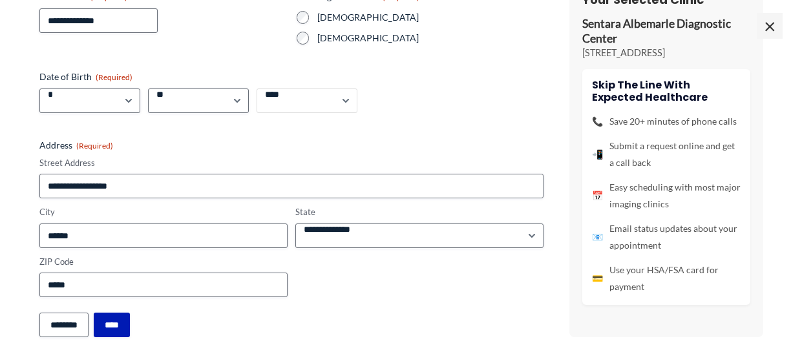  What do you see at coordinates (666, 196) in the screenshot?
I see `li: Easy scheduling with most major imaging clinics` at bounding box center [666, 196].